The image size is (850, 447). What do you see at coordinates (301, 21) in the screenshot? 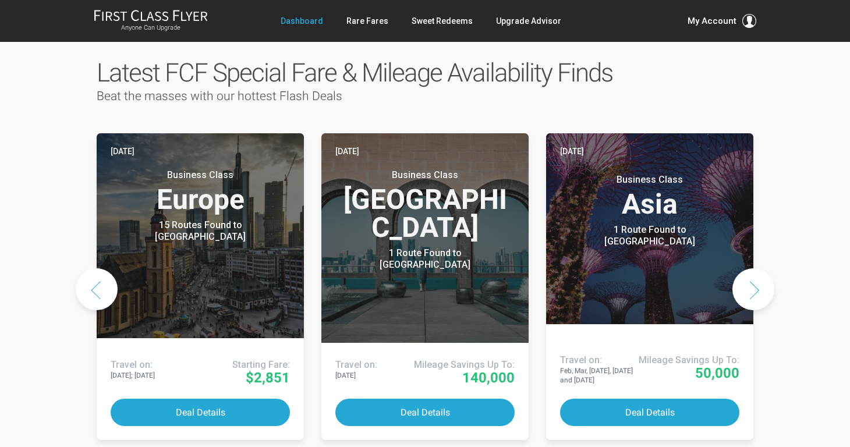
I see `a: Dashboard` at bounding box center [301, 21].